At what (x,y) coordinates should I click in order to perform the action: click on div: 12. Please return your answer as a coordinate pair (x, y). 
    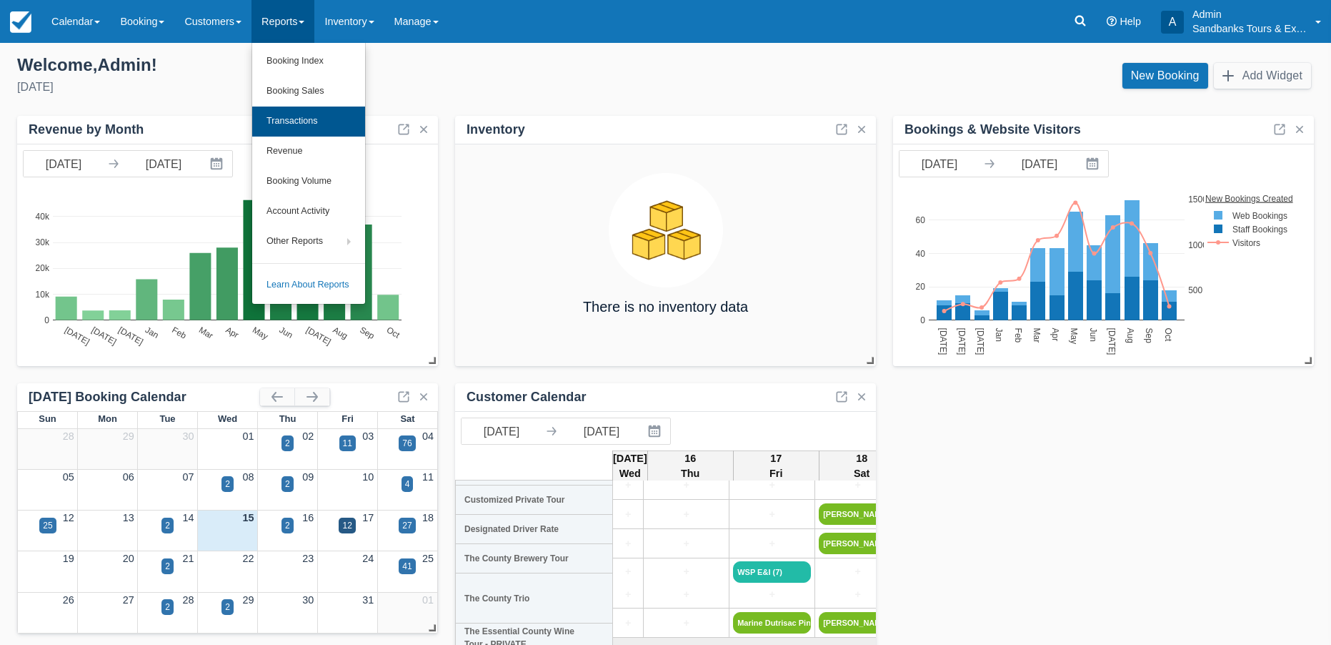
    Looking at the image, I should click on (347, 525).